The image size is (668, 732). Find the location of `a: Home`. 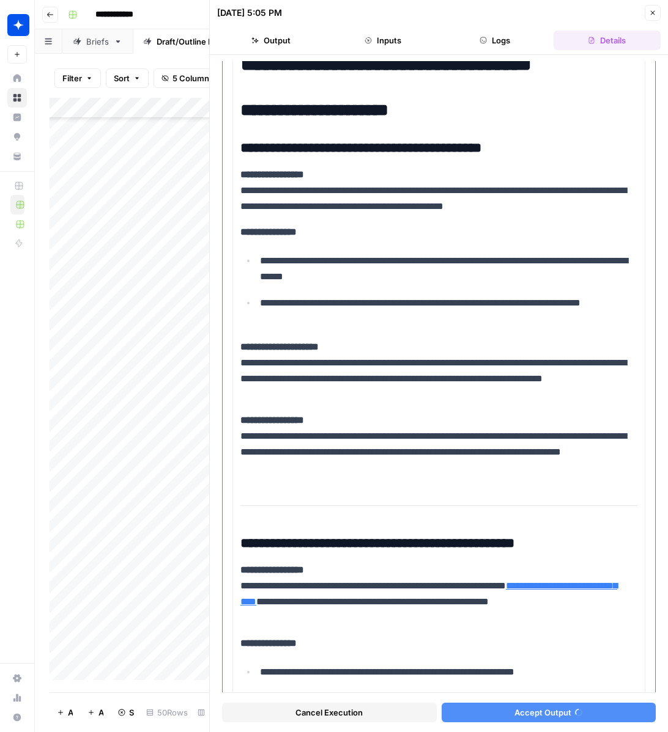

a: Home is located at coordinates (17, 78).